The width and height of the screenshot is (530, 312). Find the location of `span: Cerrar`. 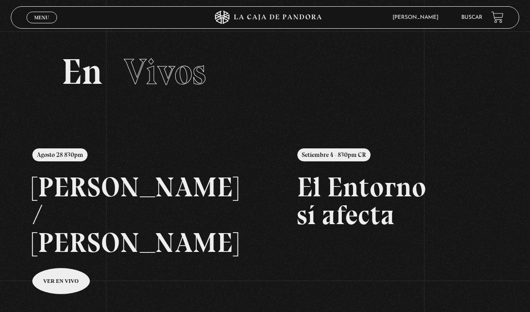

span: Cerrar is located at coordinates (42, 26).